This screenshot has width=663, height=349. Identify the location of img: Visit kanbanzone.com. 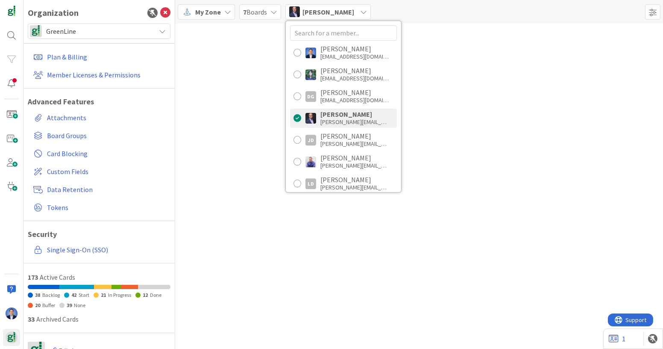
(12, 12).